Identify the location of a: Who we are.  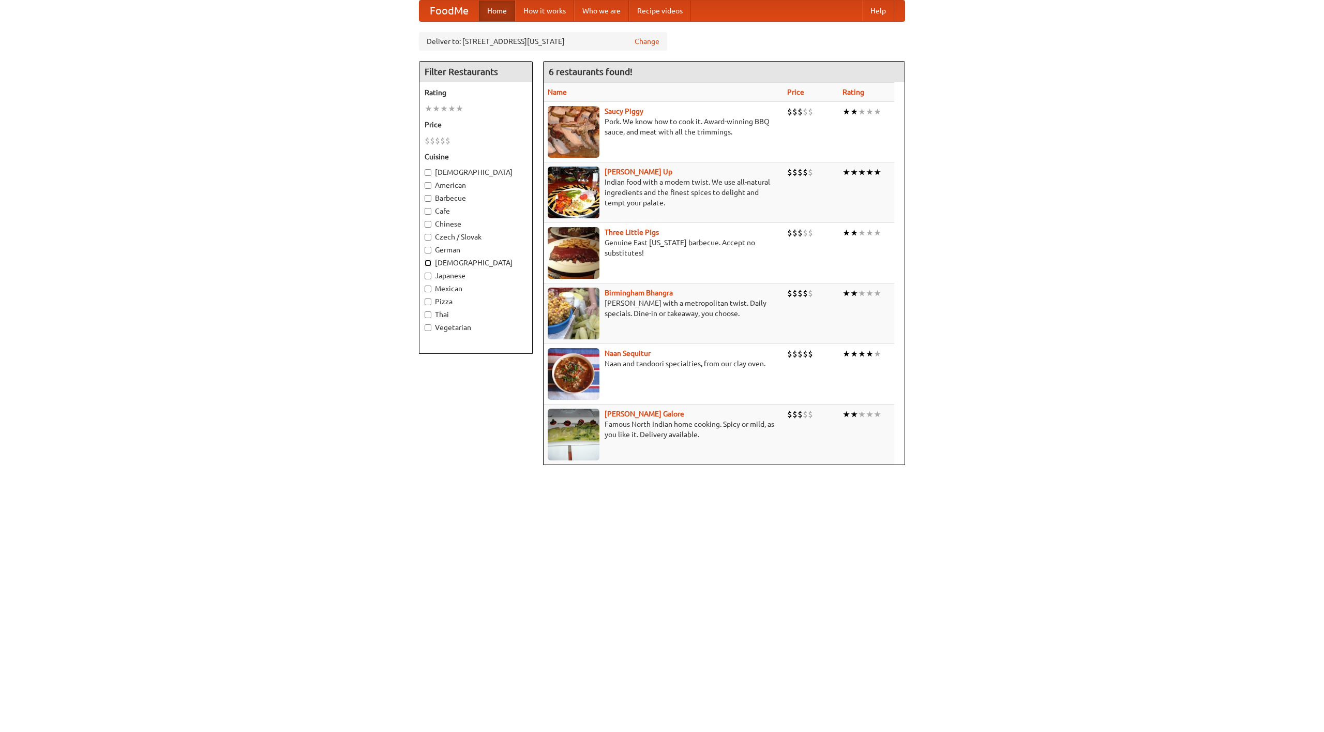
(601, 11).